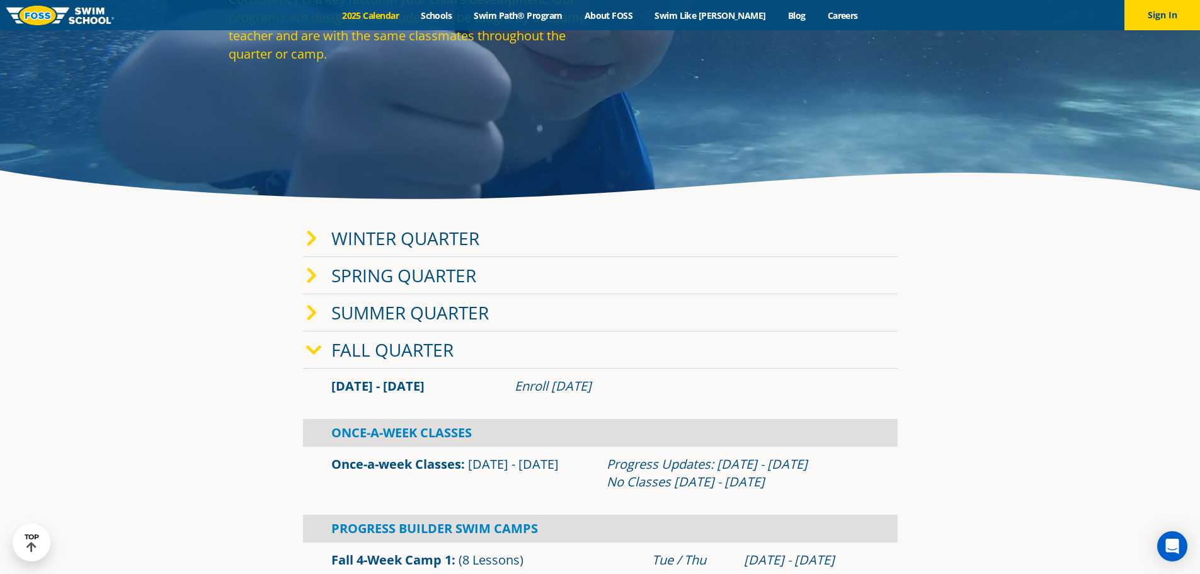  Describe the element at coordinates (1173, 546) in the screenshot. I see `div: Open Intercom Messenger` at that location.